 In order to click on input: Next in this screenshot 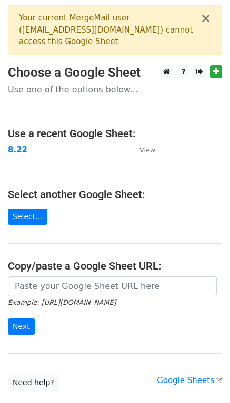, I will do `click(21, 327)`.